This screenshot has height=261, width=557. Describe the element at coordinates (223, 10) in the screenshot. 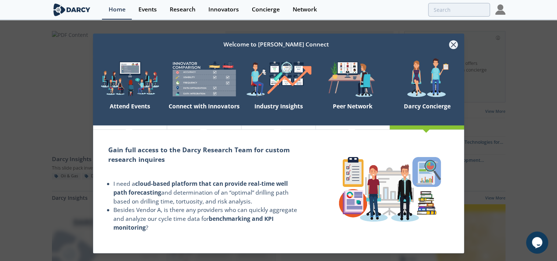

I see `div: Innovators` at that location.